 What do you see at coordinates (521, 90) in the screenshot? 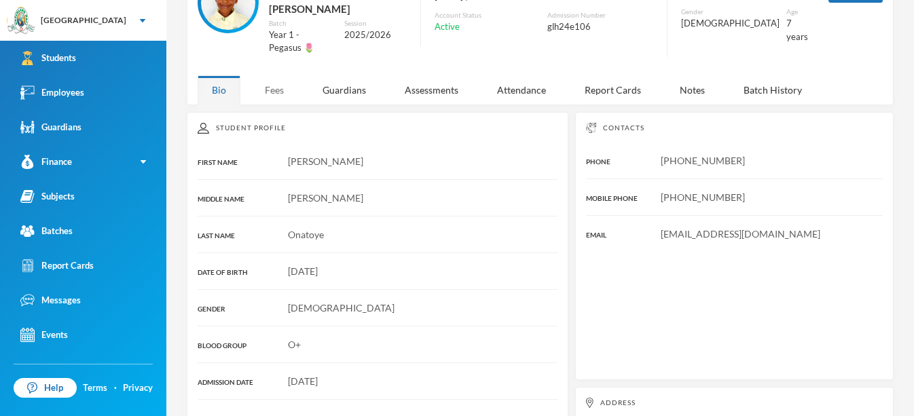
I see `div: Attendance` at bounding box center [521, 90].